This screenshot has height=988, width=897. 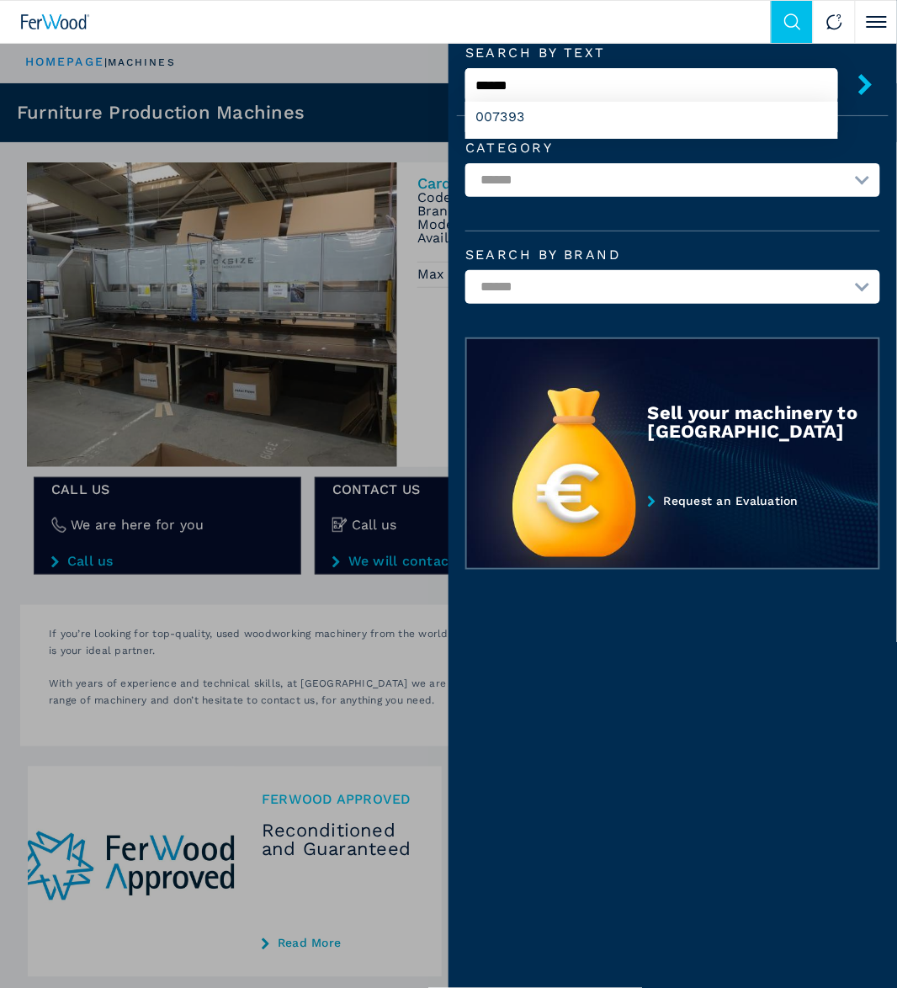 I want to click on button: submit-button, so click(x=859, y=87).